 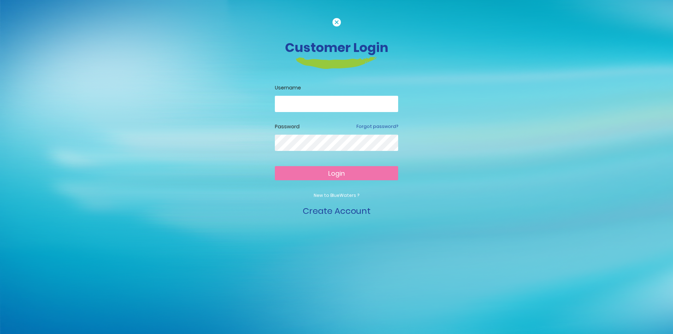 I want to click on p: New to BlueWaters ?, so click(x=336, y=195).